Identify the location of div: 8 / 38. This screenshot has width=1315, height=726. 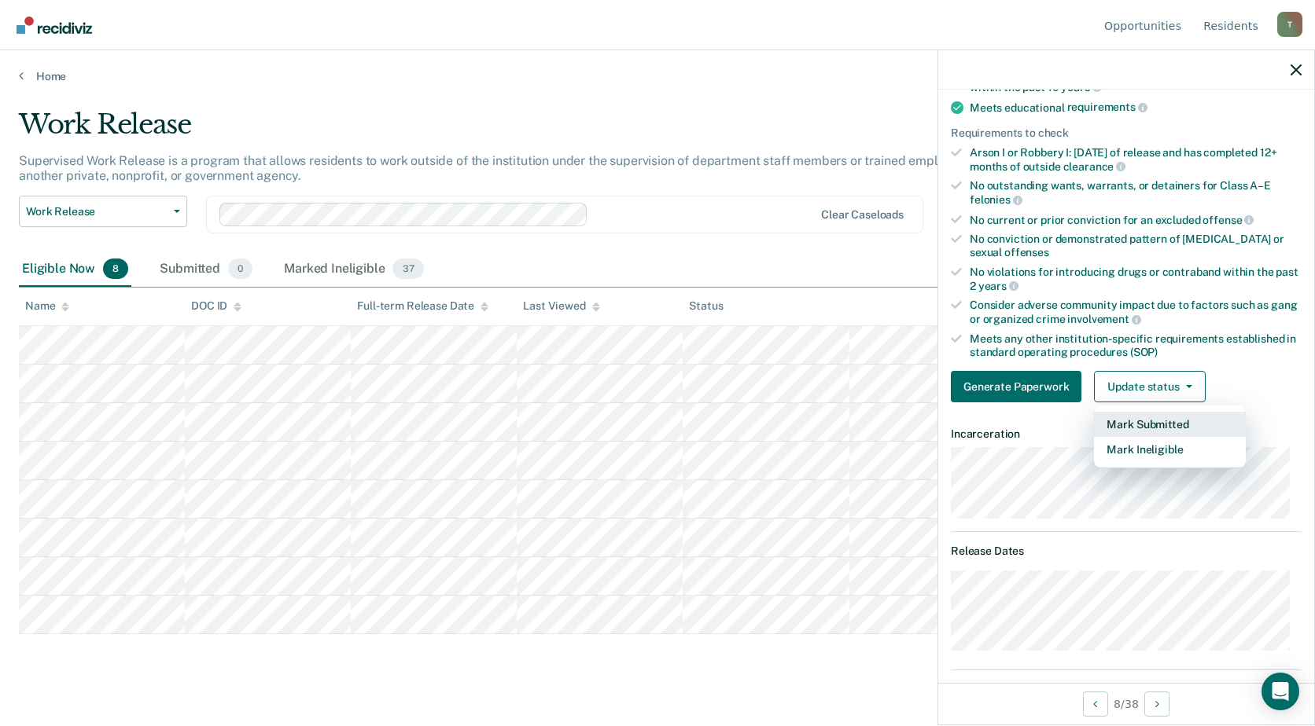
(1126, 704).